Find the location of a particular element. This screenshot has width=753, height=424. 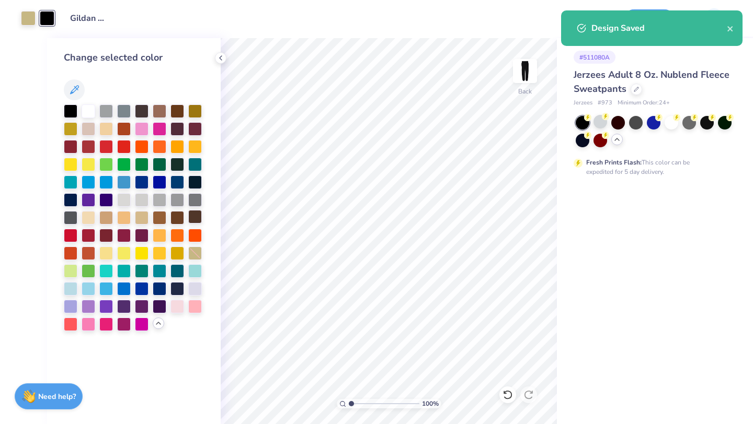

input: Untitled Design is located at coordinates (88, 18).